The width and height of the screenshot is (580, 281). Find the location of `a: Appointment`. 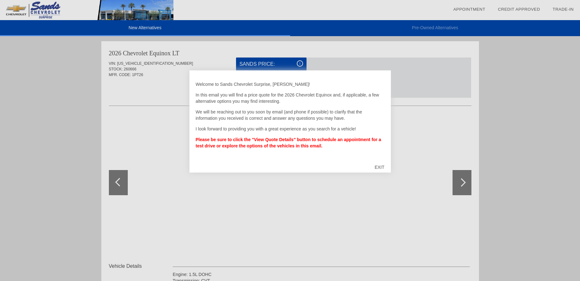

a: Appointment is located at coordinates (469, 9).